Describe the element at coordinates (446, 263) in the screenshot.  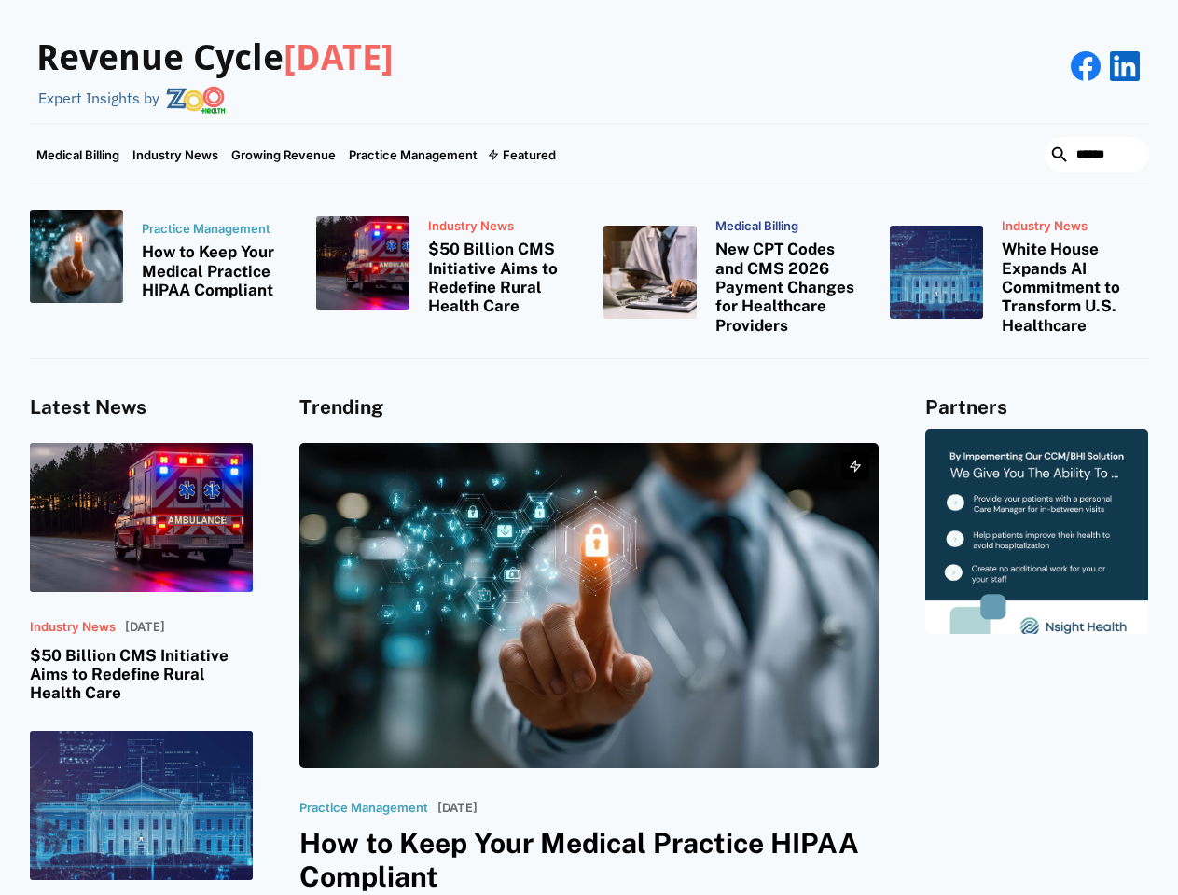
I see `a: Industry News$50 Billion CMS Initiative Aims to Redefine Rural Health Care` at that location.